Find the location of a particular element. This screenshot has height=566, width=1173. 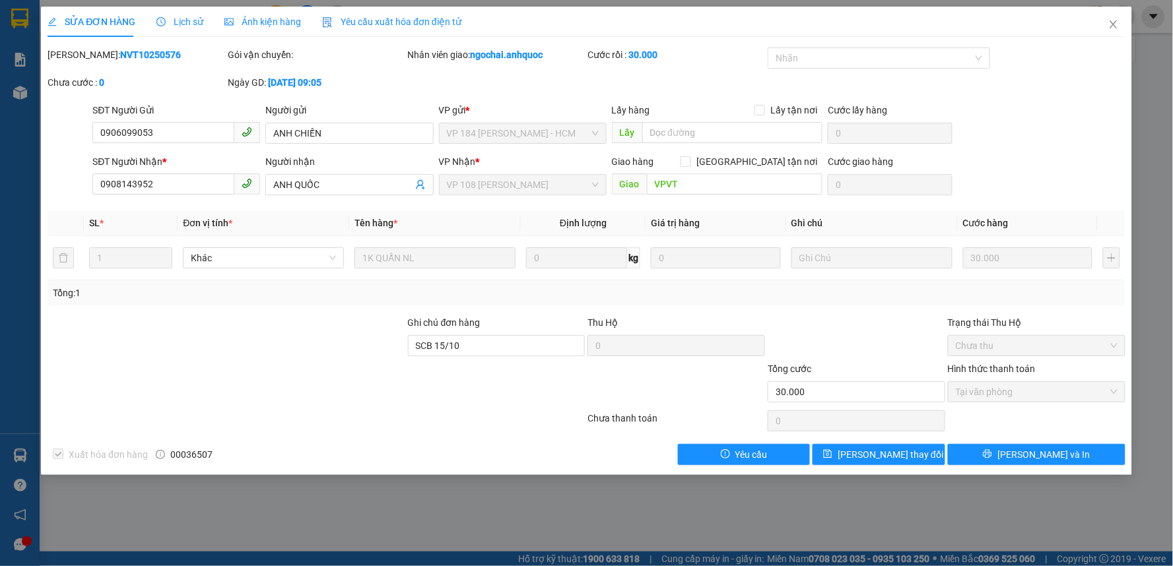

span: printer is located at coordinates (987, 455).